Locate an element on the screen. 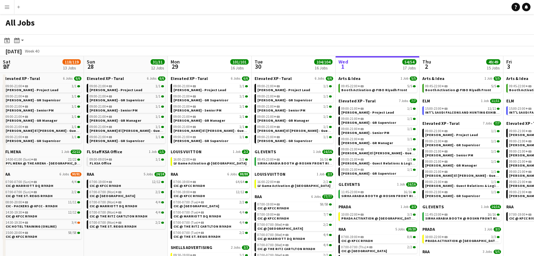  div: Arts & Idea1 Job5/509:45-22:00+035/5Booth Activation @ FIBO Riyadh Front is located at coordinates (461, 87).